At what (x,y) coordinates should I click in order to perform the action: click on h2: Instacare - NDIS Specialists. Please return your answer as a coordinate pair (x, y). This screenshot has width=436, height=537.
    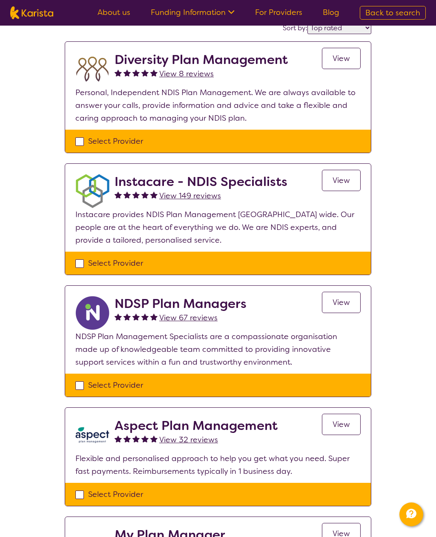
    Looking at the image, I should click on (201, 182).